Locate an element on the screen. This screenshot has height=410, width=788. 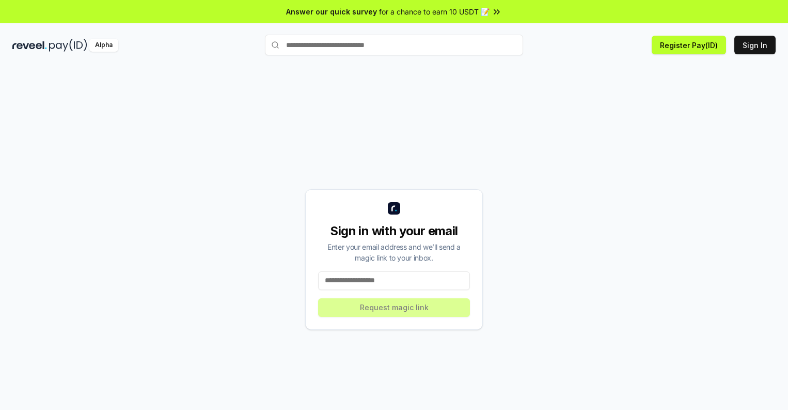
div: Enter your email address and we’ll send a magic link to your inbox. is located at coordinates (394, 252).